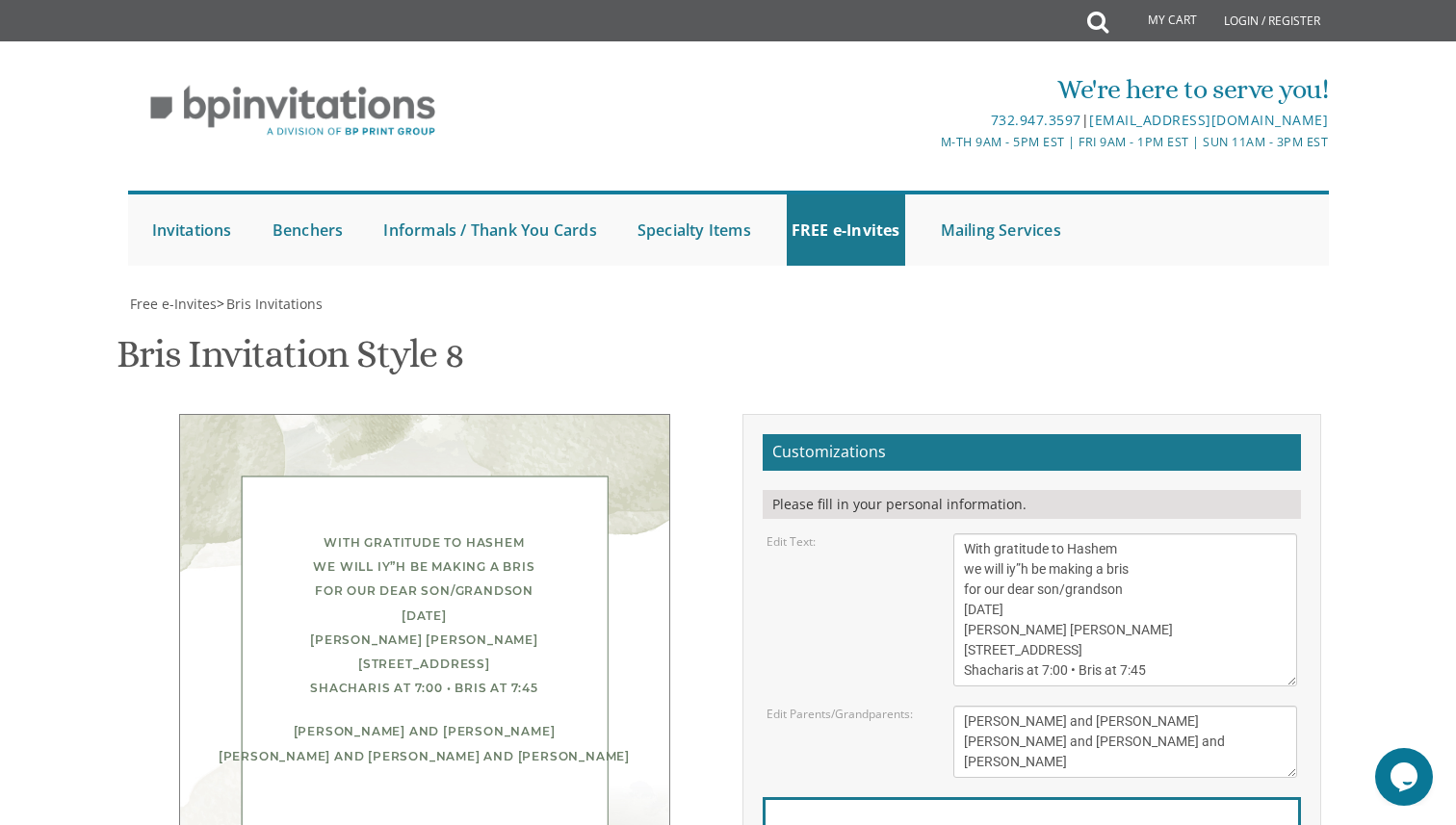 The width and height of the screenshot is (1456, 825). Describe the element at coordinates (489, 231) in the screenshot. I see `a: Informals / Thank You Cards` at that location.